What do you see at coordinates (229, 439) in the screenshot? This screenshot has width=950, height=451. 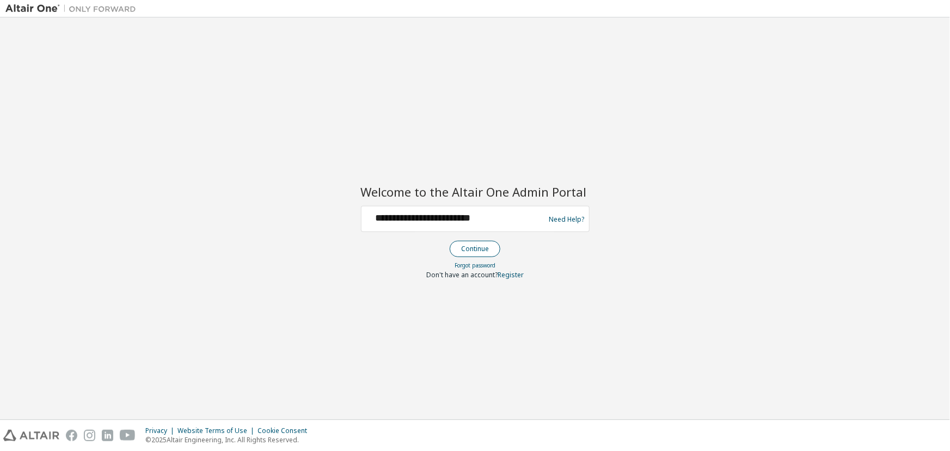 I see `p: © 2025 Altair Engineering, Inc. All Rights Reserved.` at bounding box center [229, 439].